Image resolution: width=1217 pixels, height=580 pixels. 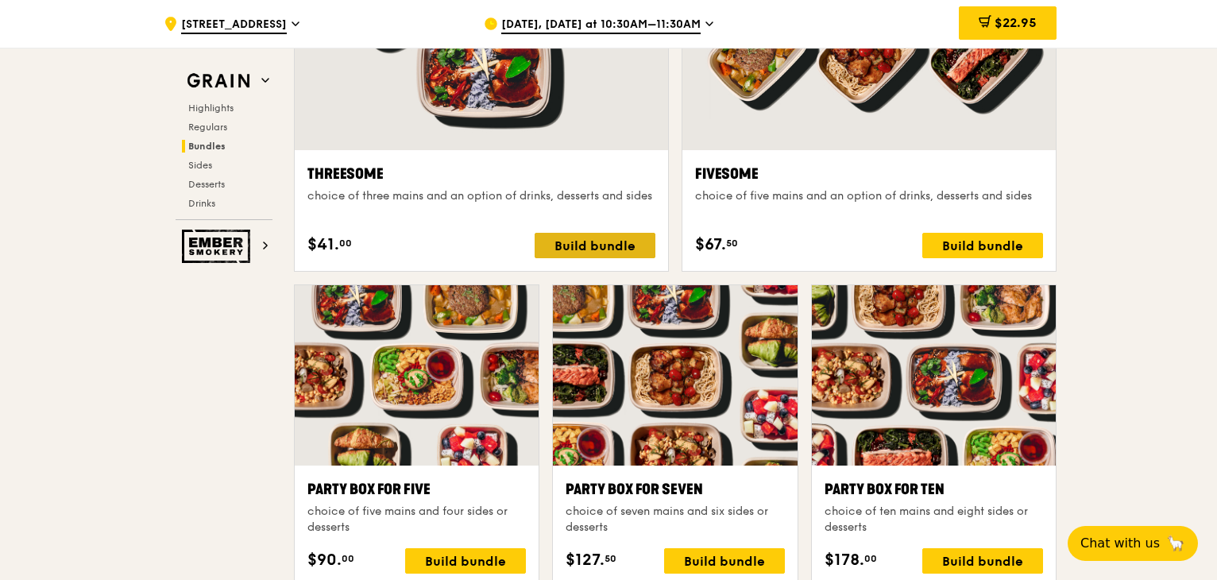 I want to click on span: Regulars, so click(x=207, y=127).